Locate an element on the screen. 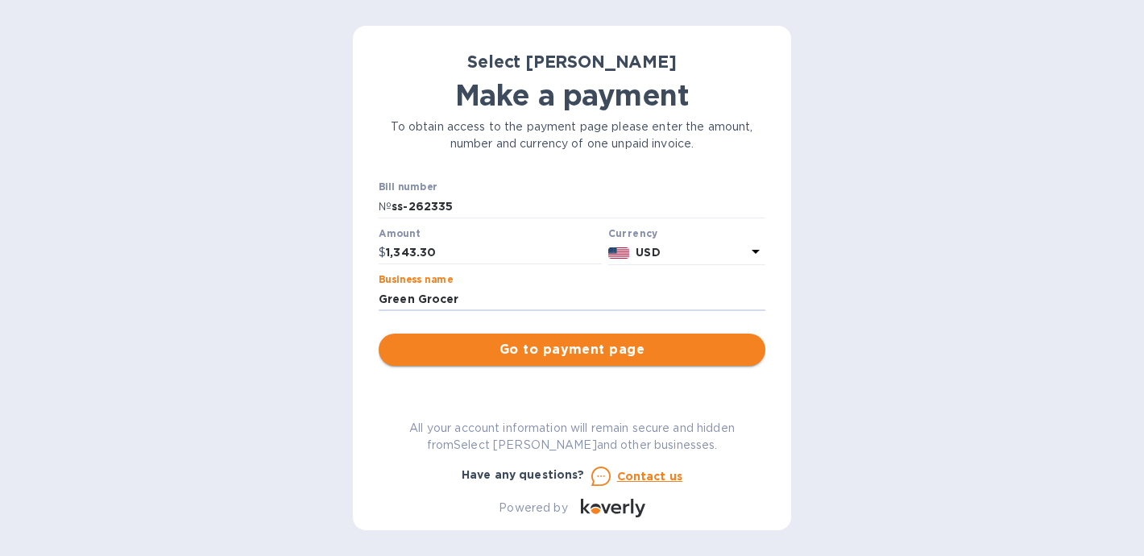 The height and width of the screenshot is (556, 1144). u: Contact us is located at coordinates (650, 476).